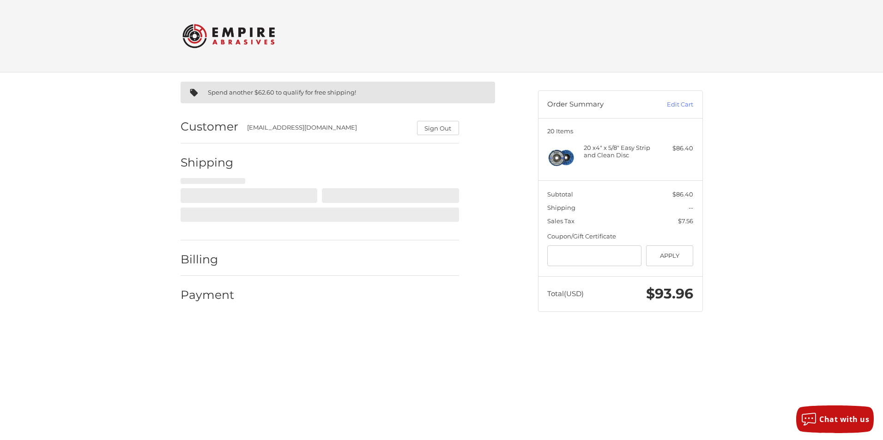  Describe the element at coordinates (565, 294) in the screenshot. I see `span: Total (USD)` at that location.